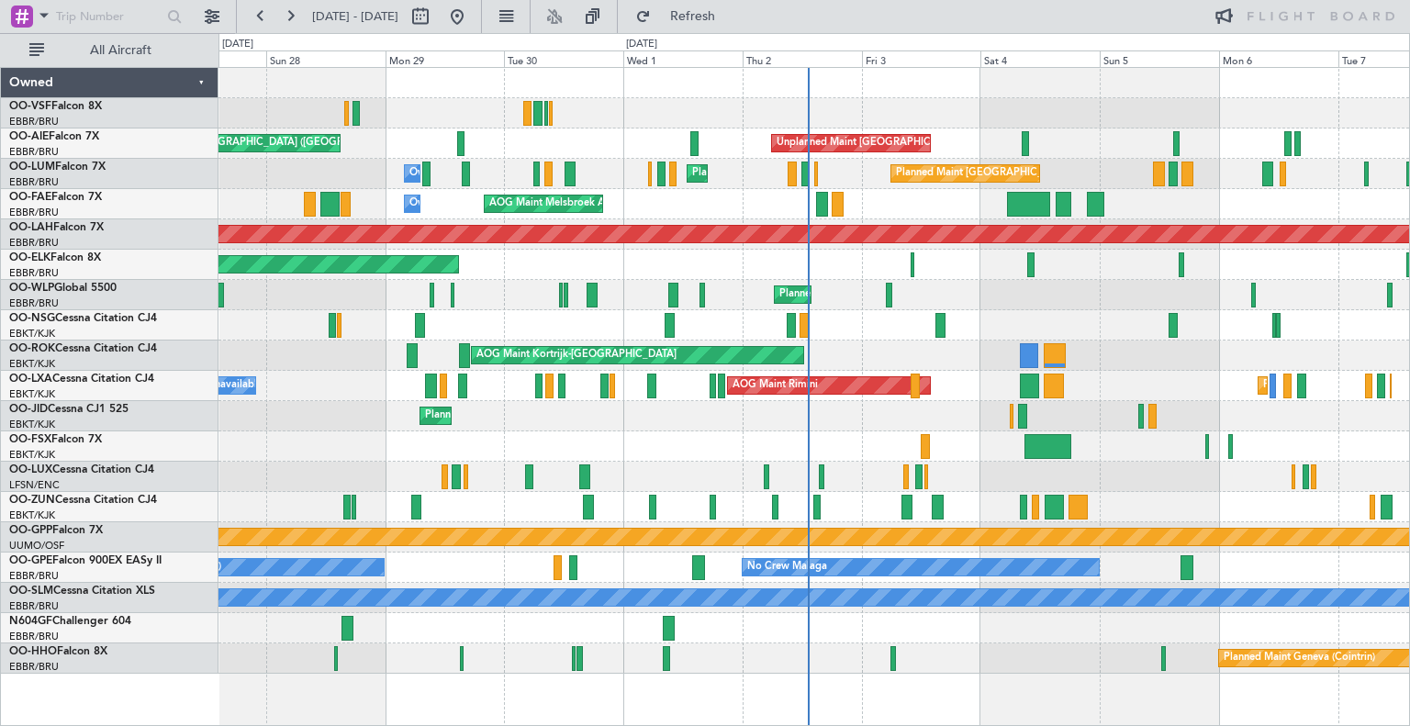 This screenshot has width=1410, height=726. What do you see at coordinates (31, 228) in the screenshot?
I see `span: OO-LAH` at bounding box center [31, 228].